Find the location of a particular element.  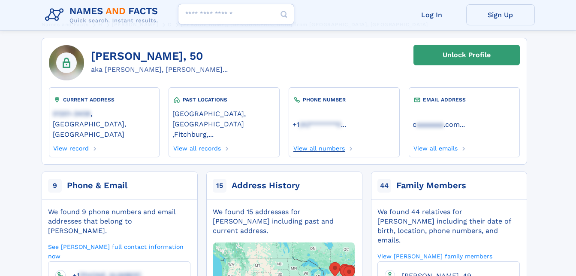

span: 9 is located at coordinates (55, 185).